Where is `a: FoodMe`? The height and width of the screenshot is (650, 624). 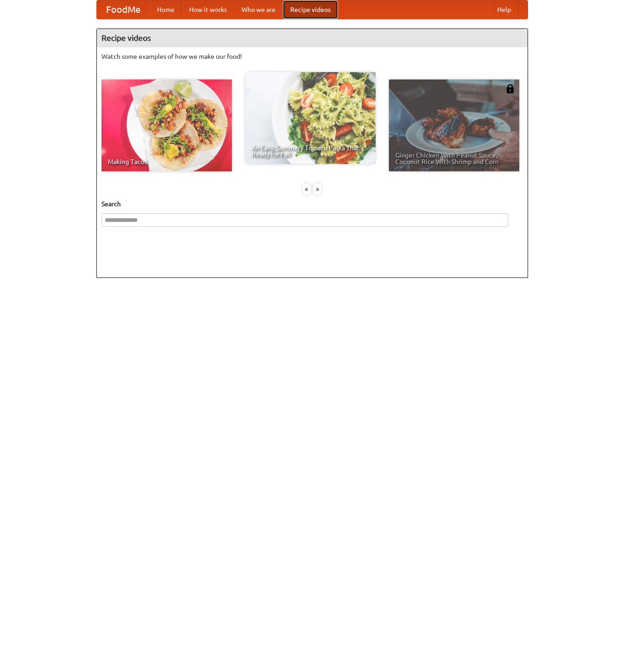
a: FoodMe is located at coordinates (123, 10).